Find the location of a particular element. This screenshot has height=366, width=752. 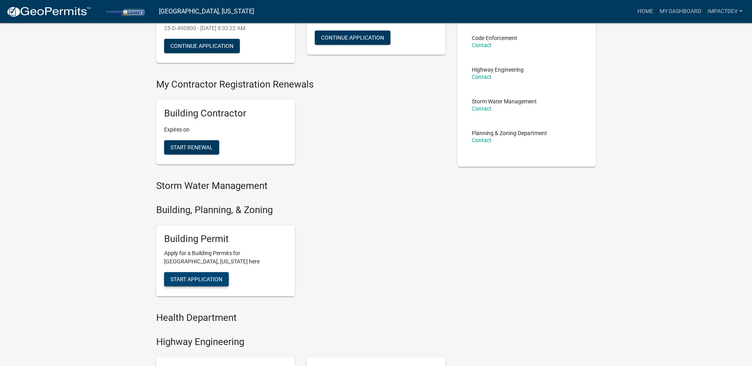

p: Highway Engineering is located at coordinates (498, 70).